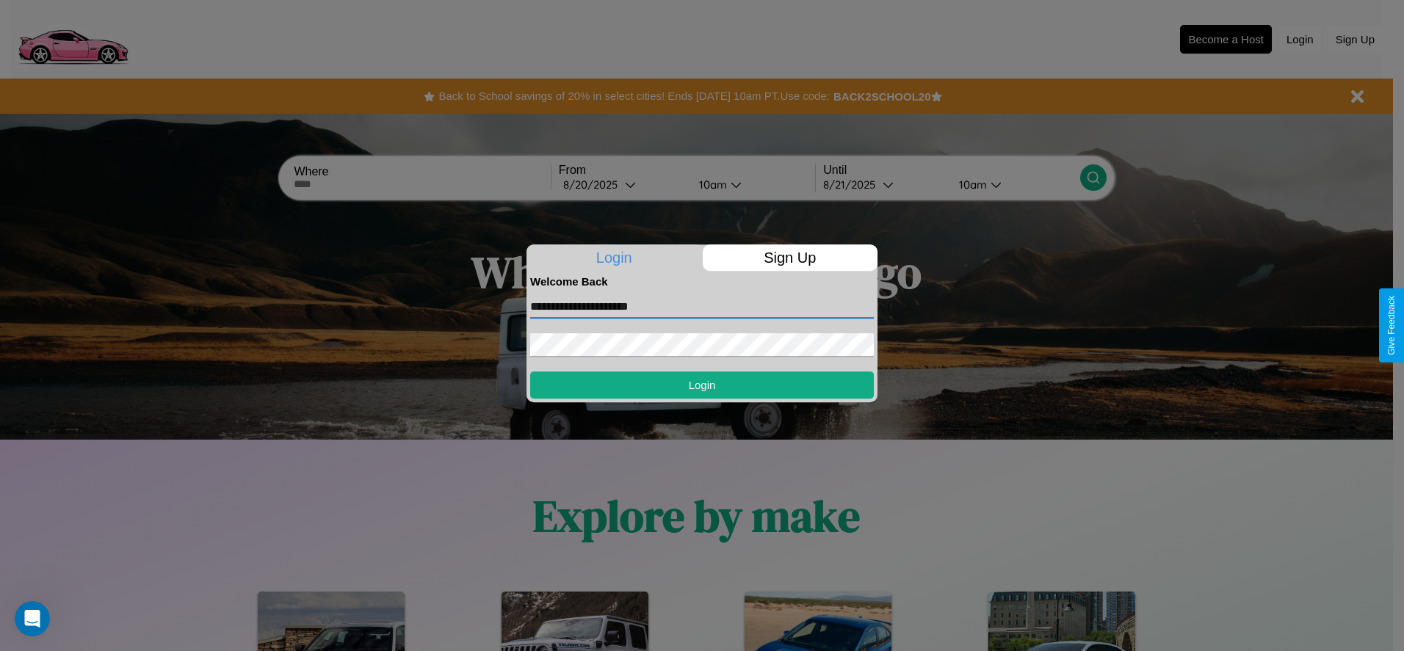  I want to click on button: Login, so click(702, 385).